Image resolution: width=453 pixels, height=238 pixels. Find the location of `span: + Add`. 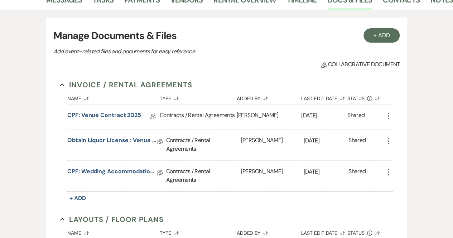

span: + Add is located at coordinates (78, 198).